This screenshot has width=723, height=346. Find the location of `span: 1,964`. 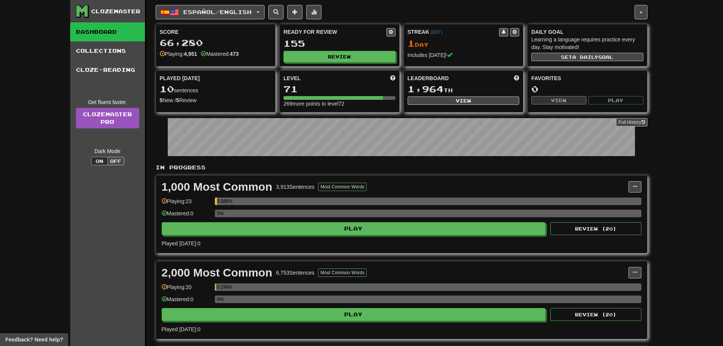

span: 1,964 is located at coordinates (425, 89).